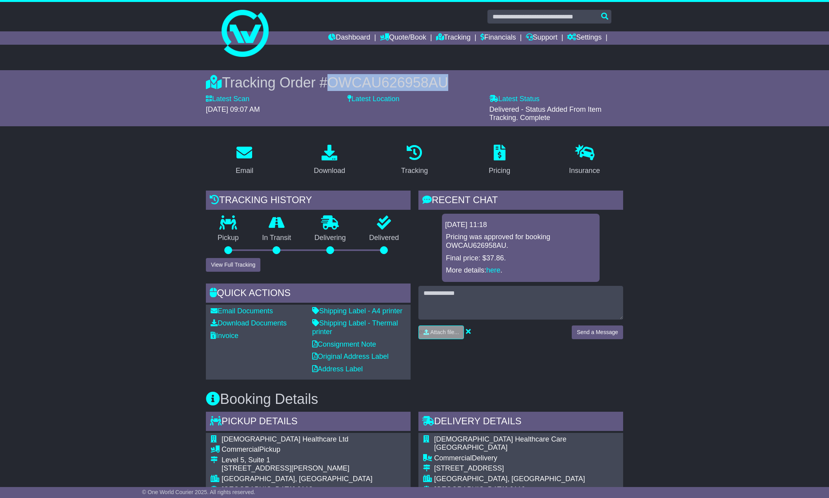  Describe the element at coordinates (308, 201) in the screenshot. I see `div: Tracking history` at that location.